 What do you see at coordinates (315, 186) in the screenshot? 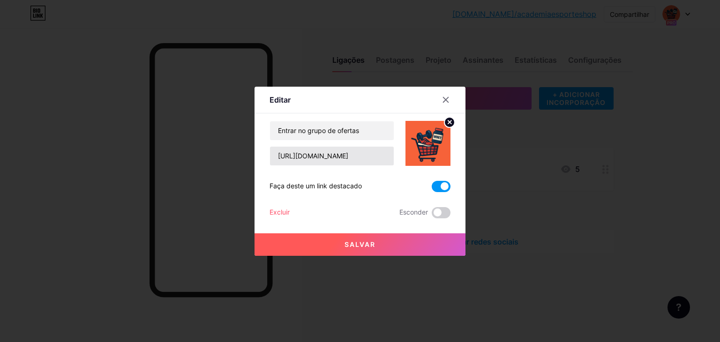
I see `font: Faça deste um link destacado` at bounding box center [315, 186].